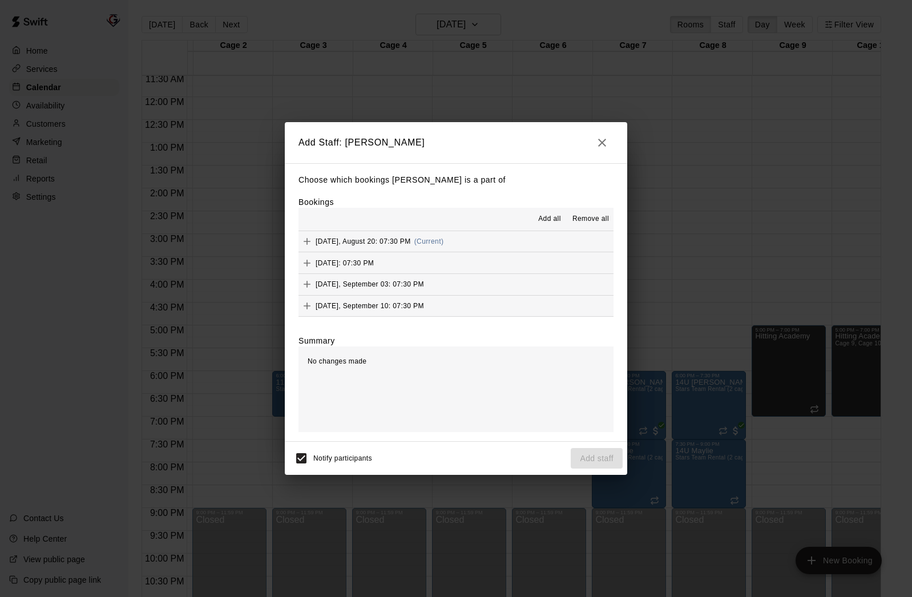  What do you see at coordinates (343, 458) in the screenshot?
I see `span: Notify participants` at bounding box center [343, 458].